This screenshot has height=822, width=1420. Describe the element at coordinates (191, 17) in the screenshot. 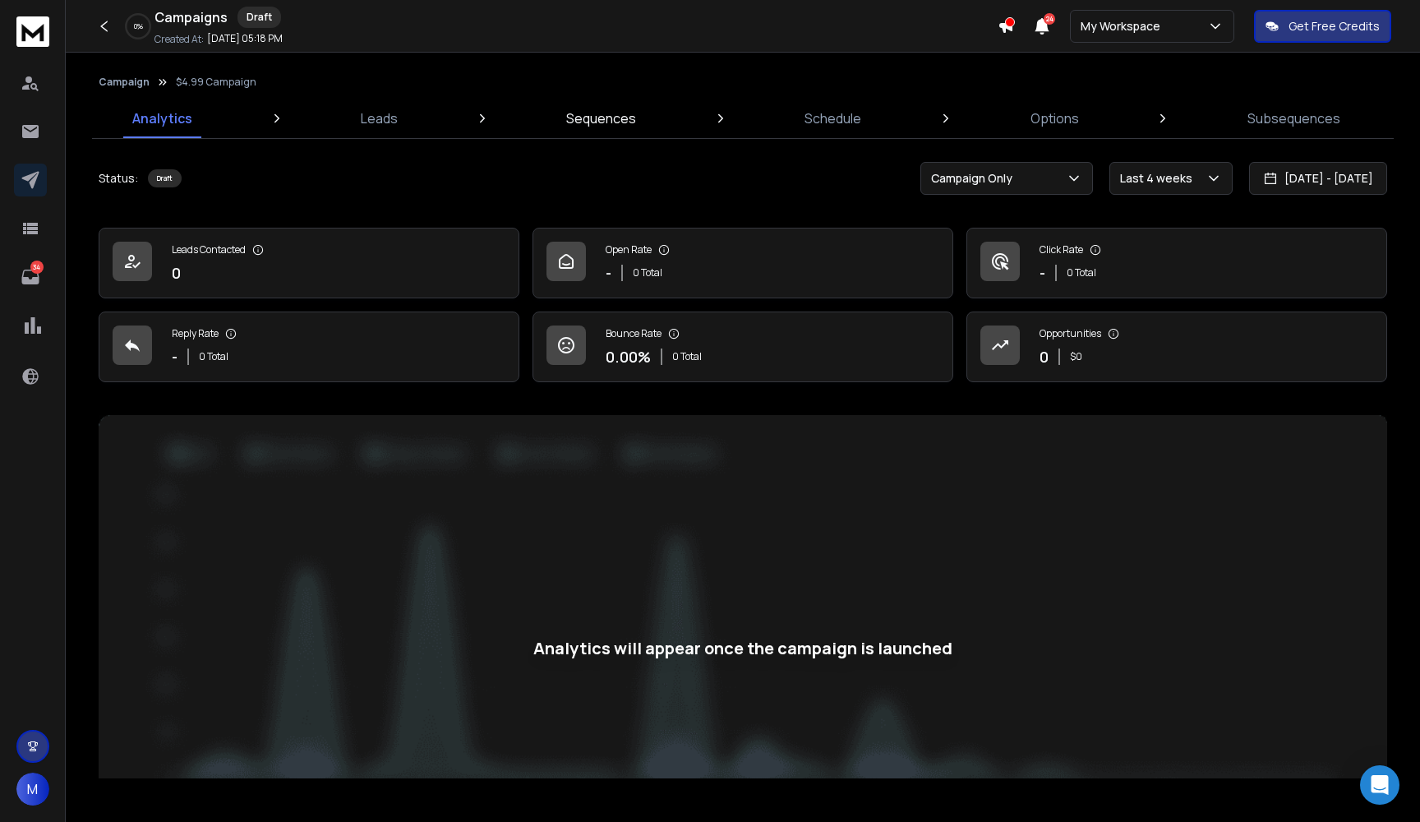

I see `h1: Campaigns` at that location.